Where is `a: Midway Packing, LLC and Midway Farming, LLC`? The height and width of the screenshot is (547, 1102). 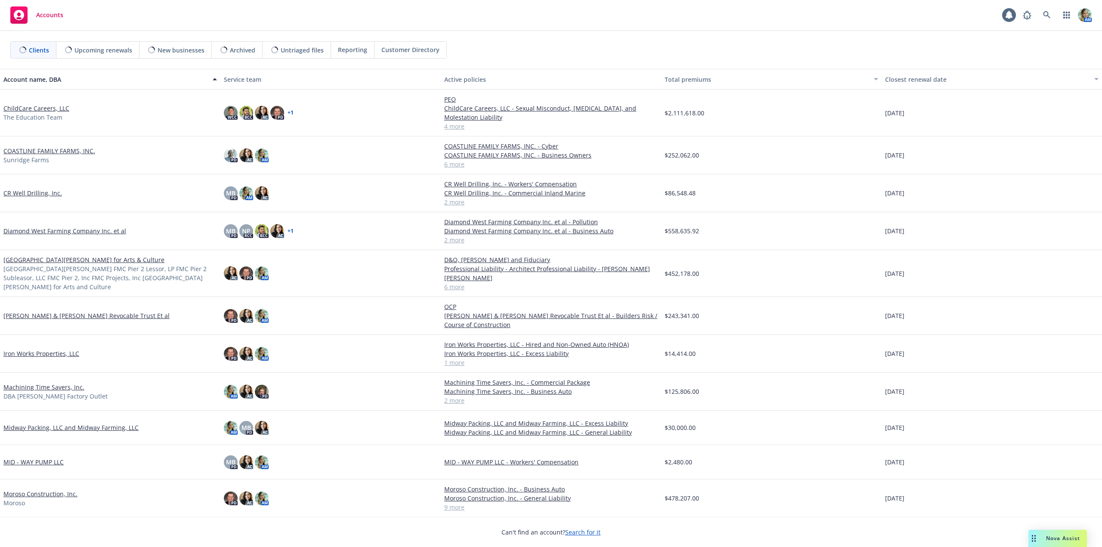 a: Midway Packing, LLC and Midway Farming, LLC is located at coordinates (71, 427).